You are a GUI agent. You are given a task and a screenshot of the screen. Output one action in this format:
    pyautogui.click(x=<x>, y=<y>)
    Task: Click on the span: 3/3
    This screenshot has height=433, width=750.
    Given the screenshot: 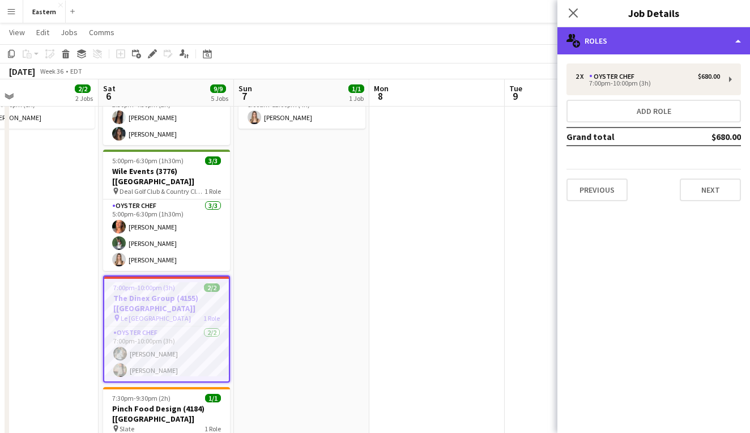 What is the action you would take?
    pyautogui.click(x=213, y=160)
    